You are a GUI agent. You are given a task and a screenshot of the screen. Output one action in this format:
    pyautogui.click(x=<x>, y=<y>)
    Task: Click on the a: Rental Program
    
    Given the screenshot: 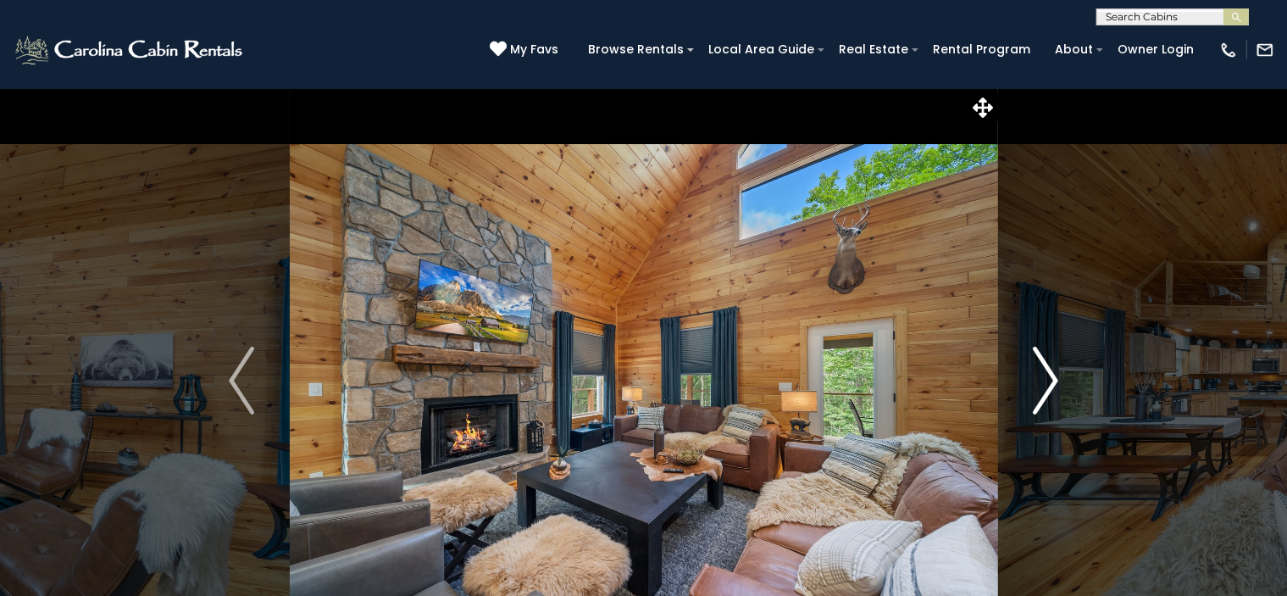 What is the action you would take?
    pyautogui.click(x=981, y=49)
    